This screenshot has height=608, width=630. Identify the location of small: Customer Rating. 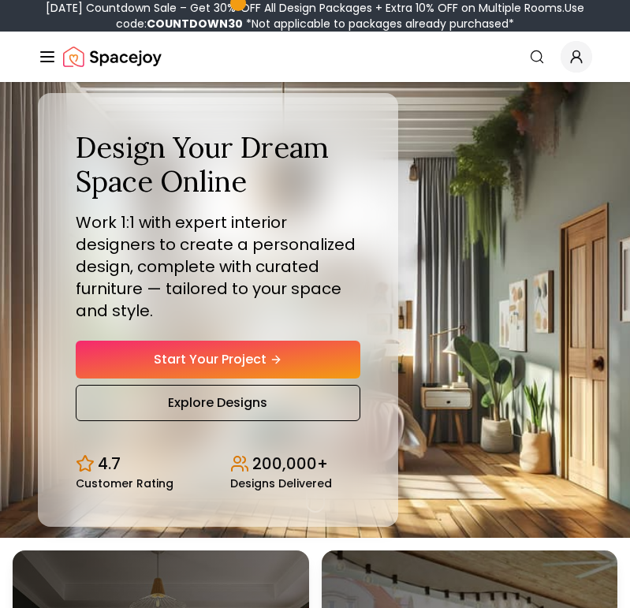
(125, 484).